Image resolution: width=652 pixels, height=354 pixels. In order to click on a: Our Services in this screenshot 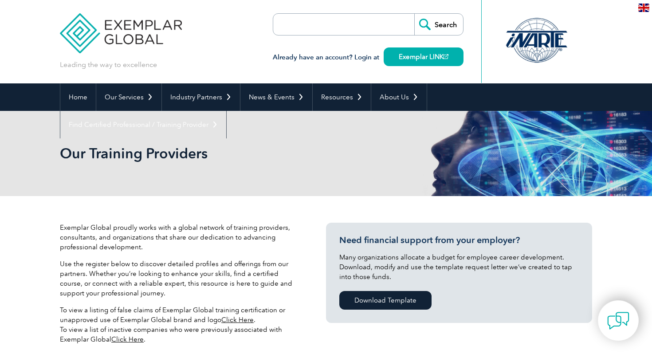, I will do `click(129, 97)`.